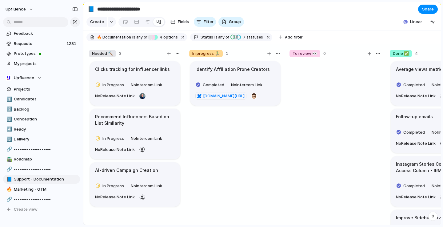 The height and width of the screenshot is (227, 443). I want to click on div: 3️⃣Conception, so click(42, 119).